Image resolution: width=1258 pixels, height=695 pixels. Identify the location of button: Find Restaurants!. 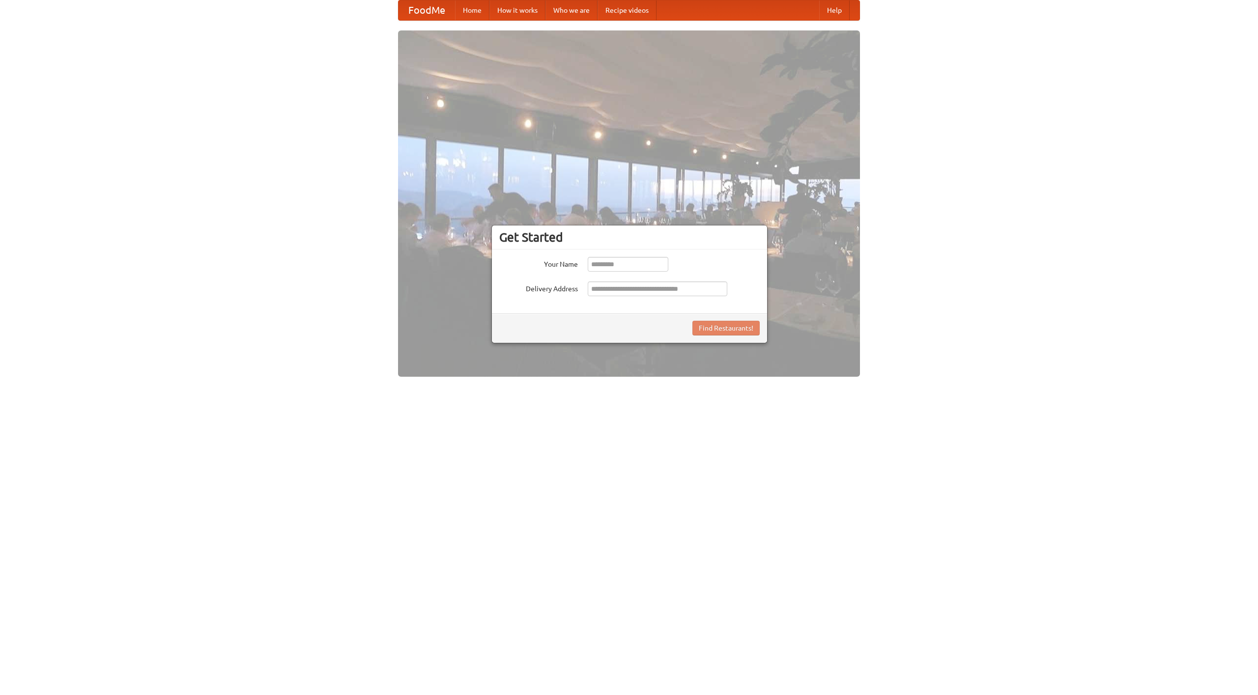
(726, 328).